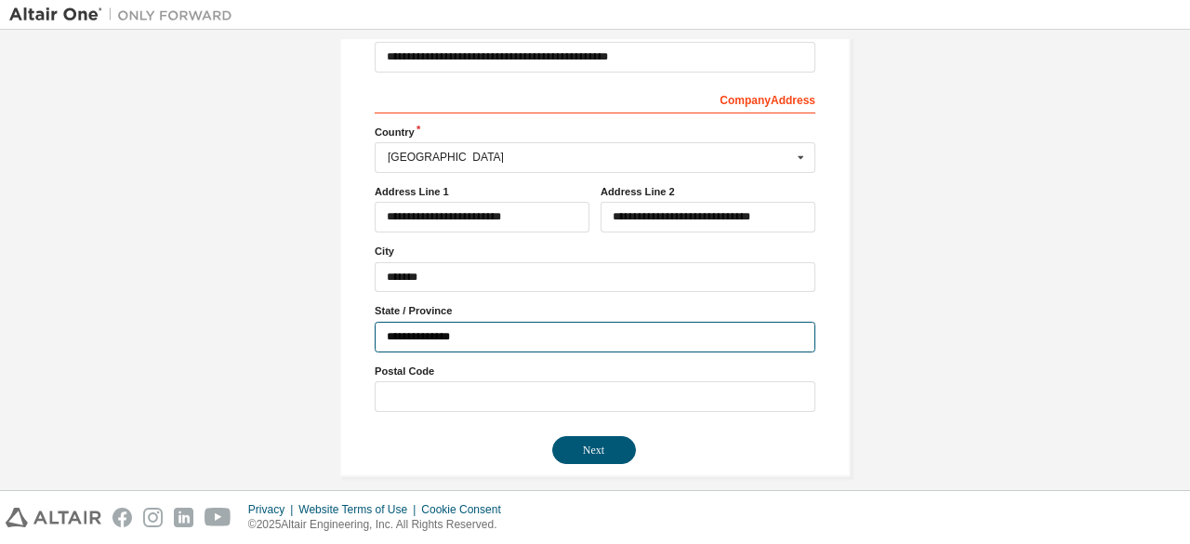 The image size is (1190, 544). What do you see at coordinates (481, 191) in the screenshot?
I see `label: Address Line 1` at bounding box center [481, 191].